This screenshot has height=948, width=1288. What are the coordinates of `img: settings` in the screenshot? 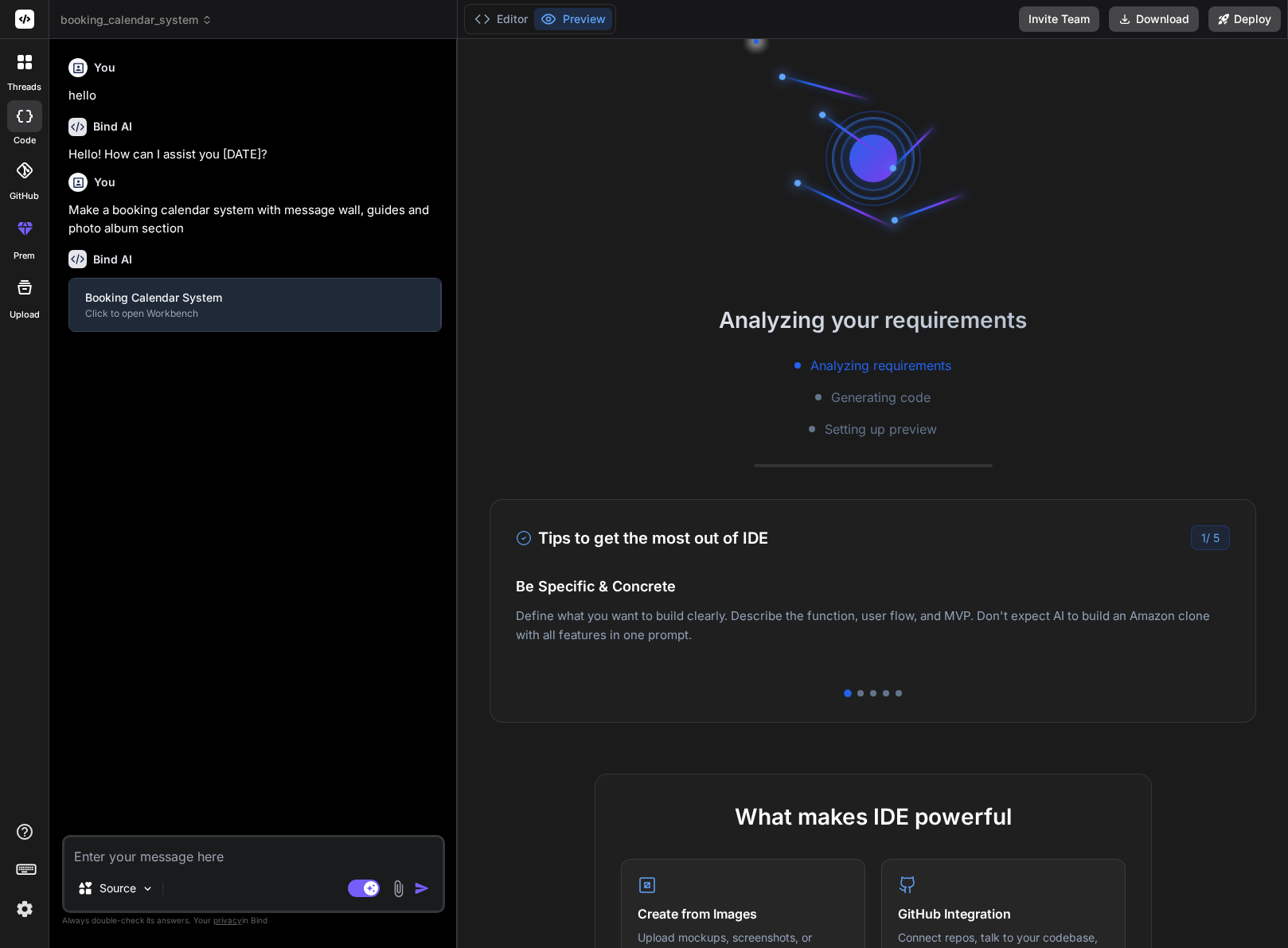 It's located at (25, 909).